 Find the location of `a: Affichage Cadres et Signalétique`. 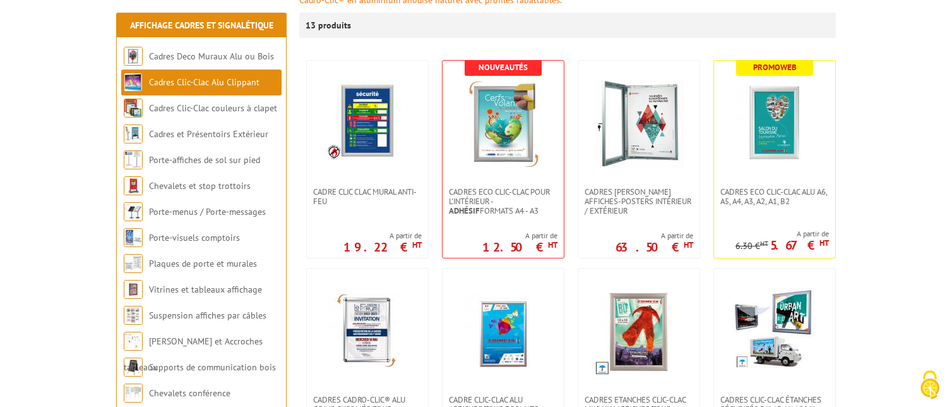

a: Affichage Cadres et Signalétique is located at coordinates (201, 25).